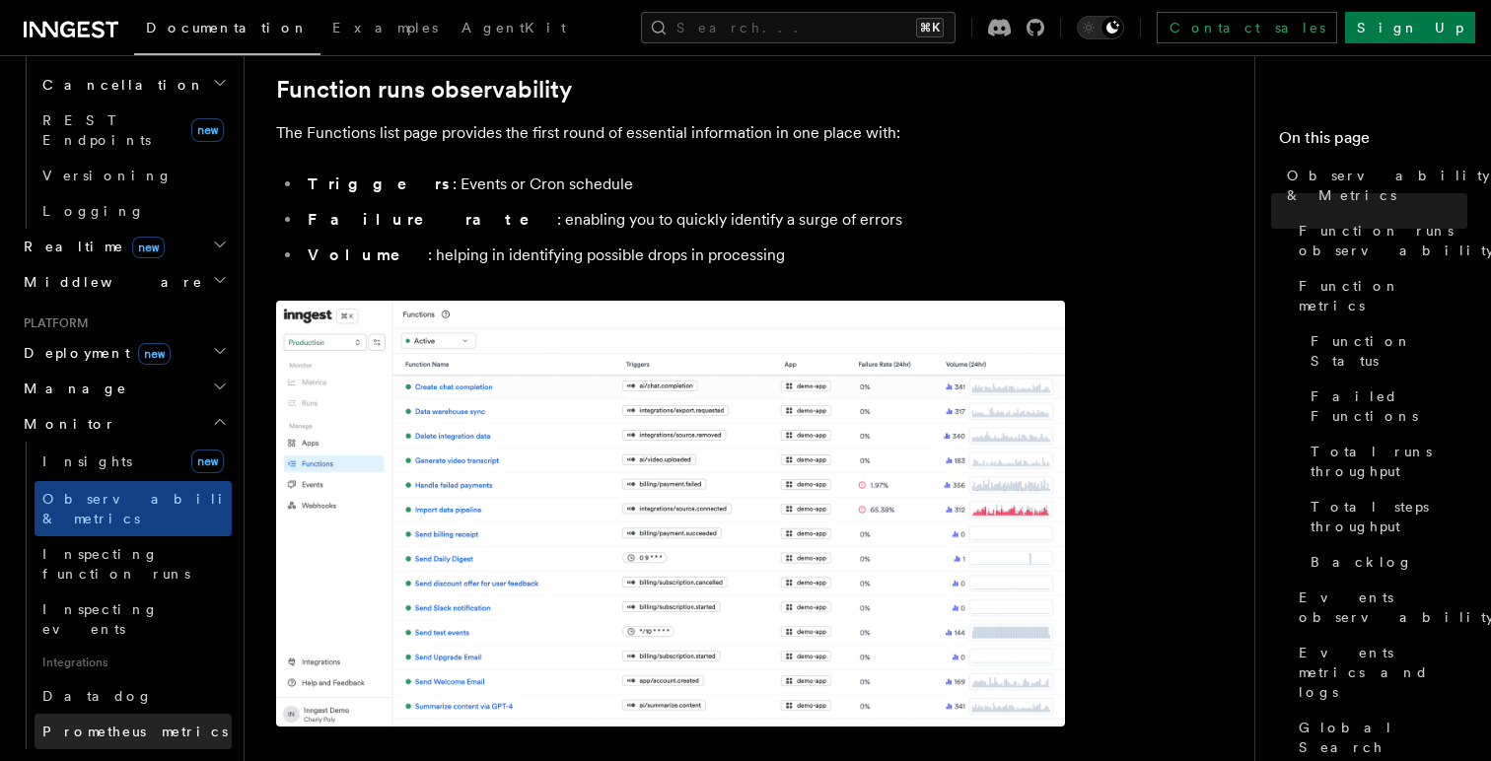 The width and height of the screenshot is (1491, 761). Describe the element at coordinates (144, 509) in the screenshot. I see `span: Observability & metrics` at that location.